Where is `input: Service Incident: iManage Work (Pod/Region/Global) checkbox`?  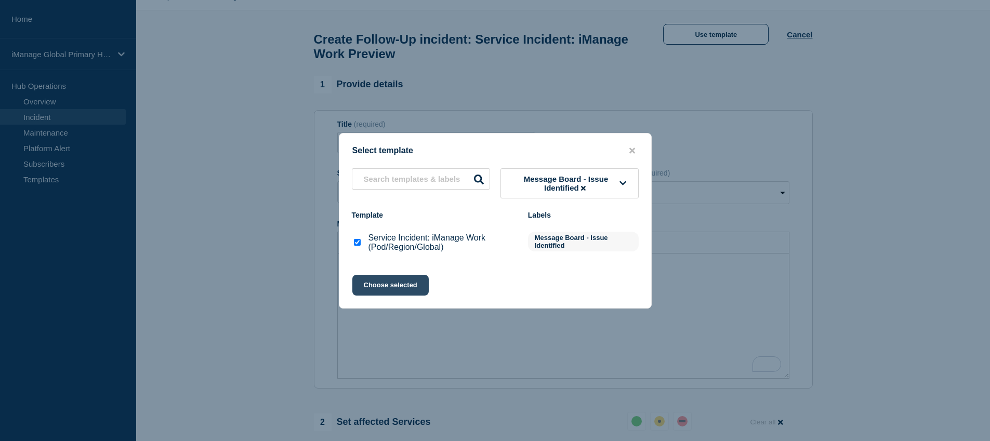 input: Service Incident: iManage Work (Pod/Region/Global) checkbox is located at coordinates (357, 242).